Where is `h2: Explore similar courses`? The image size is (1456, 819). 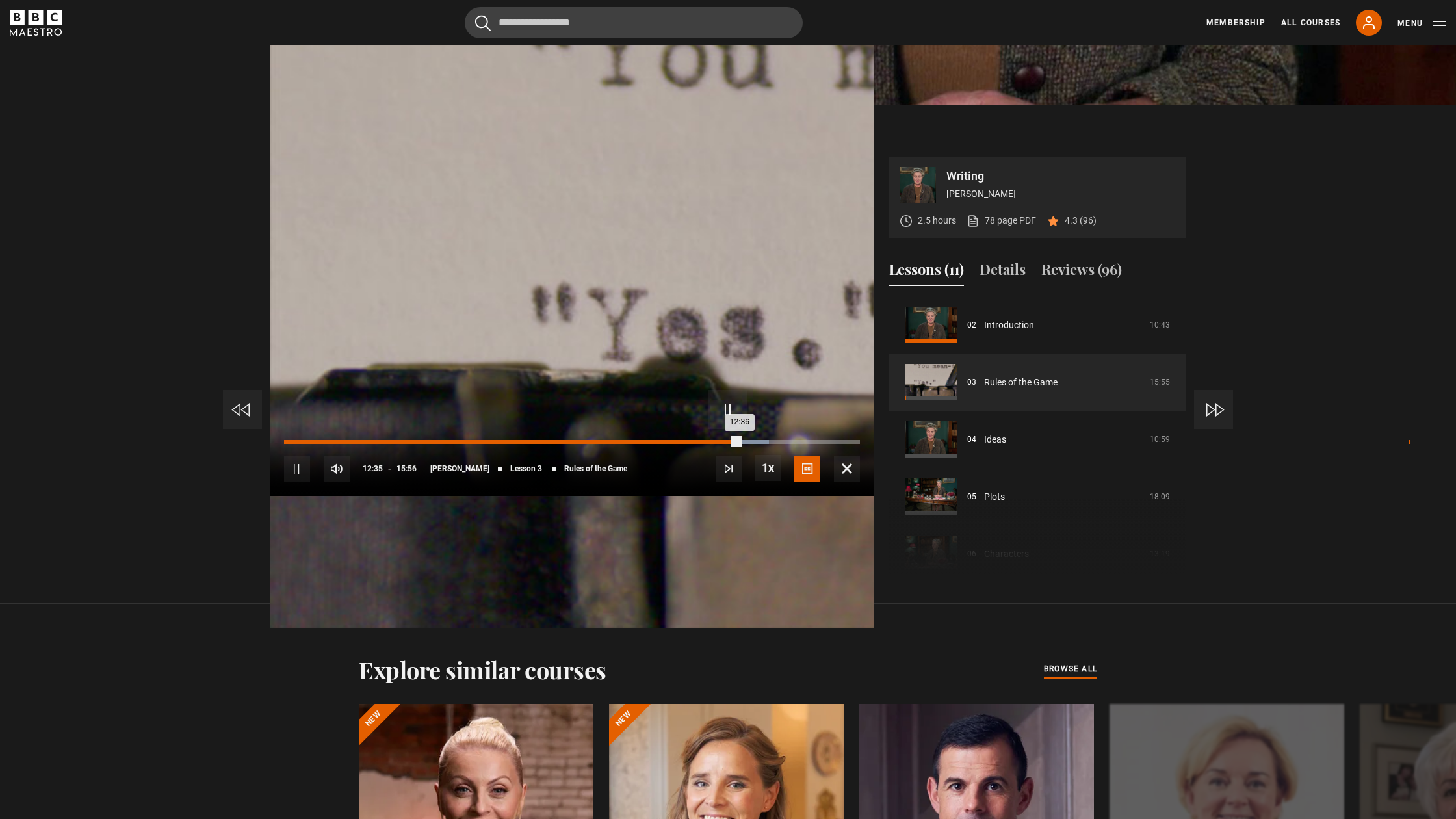
h2: Explore similar courses is located at coordinates (482, 670).